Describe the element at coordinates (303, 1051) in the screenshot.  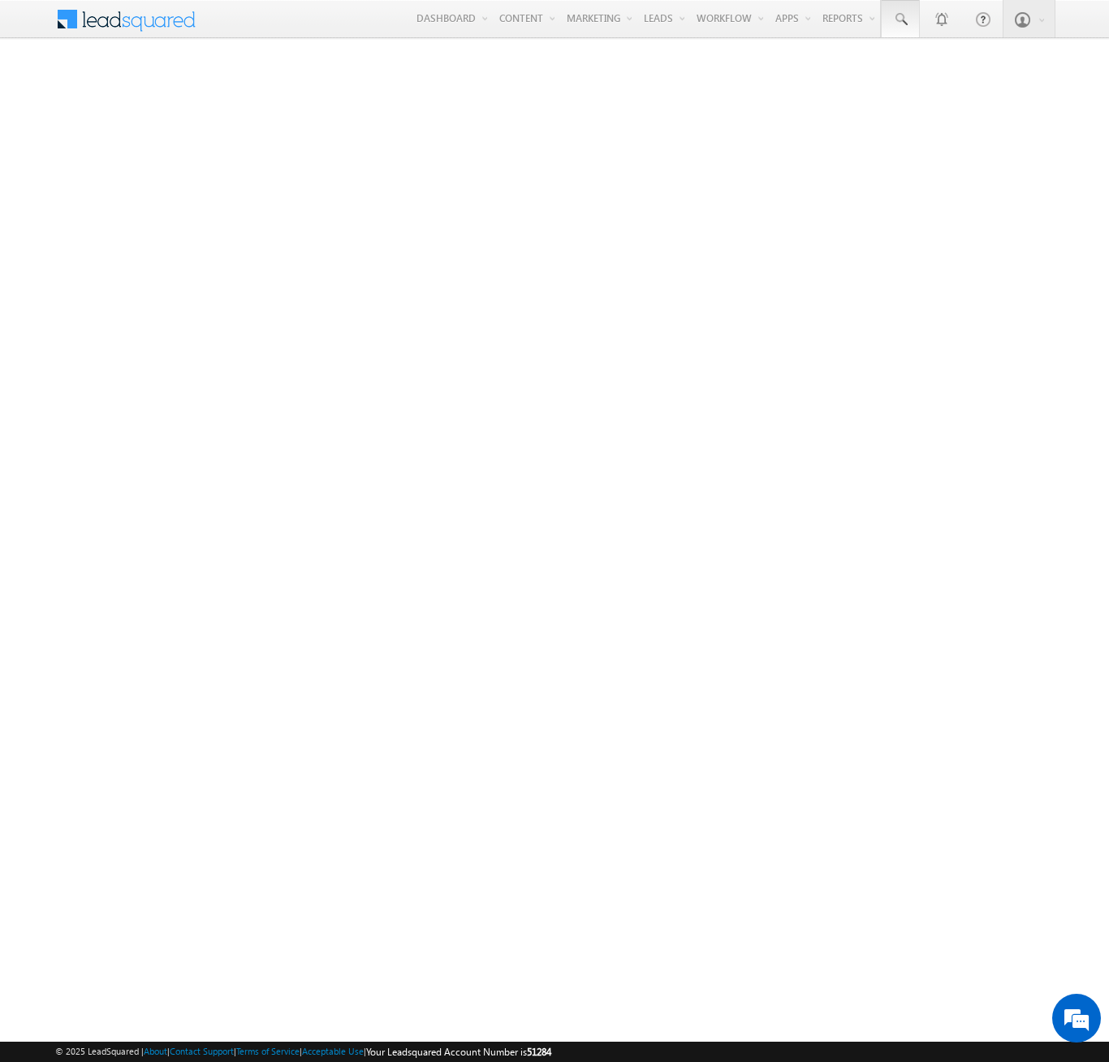
I see `span: © 2025 LeadSquared | | | | |` at that location.